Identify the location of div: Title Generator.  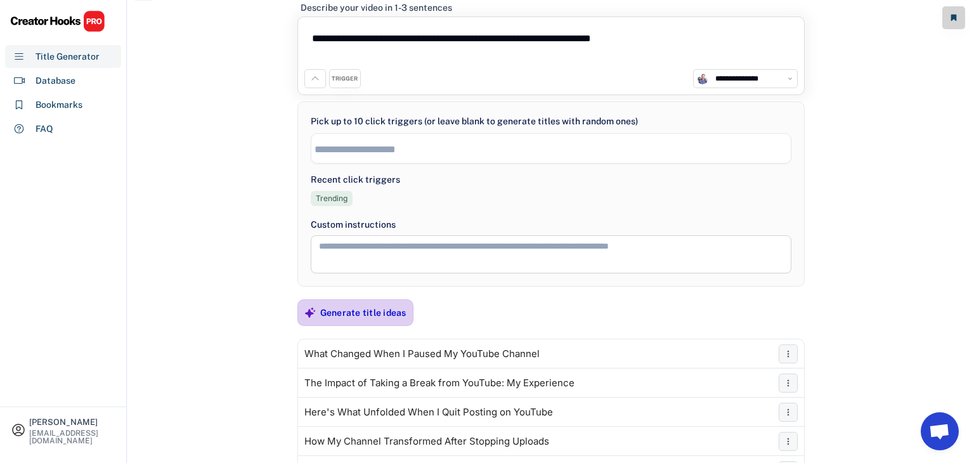
(67, 56).